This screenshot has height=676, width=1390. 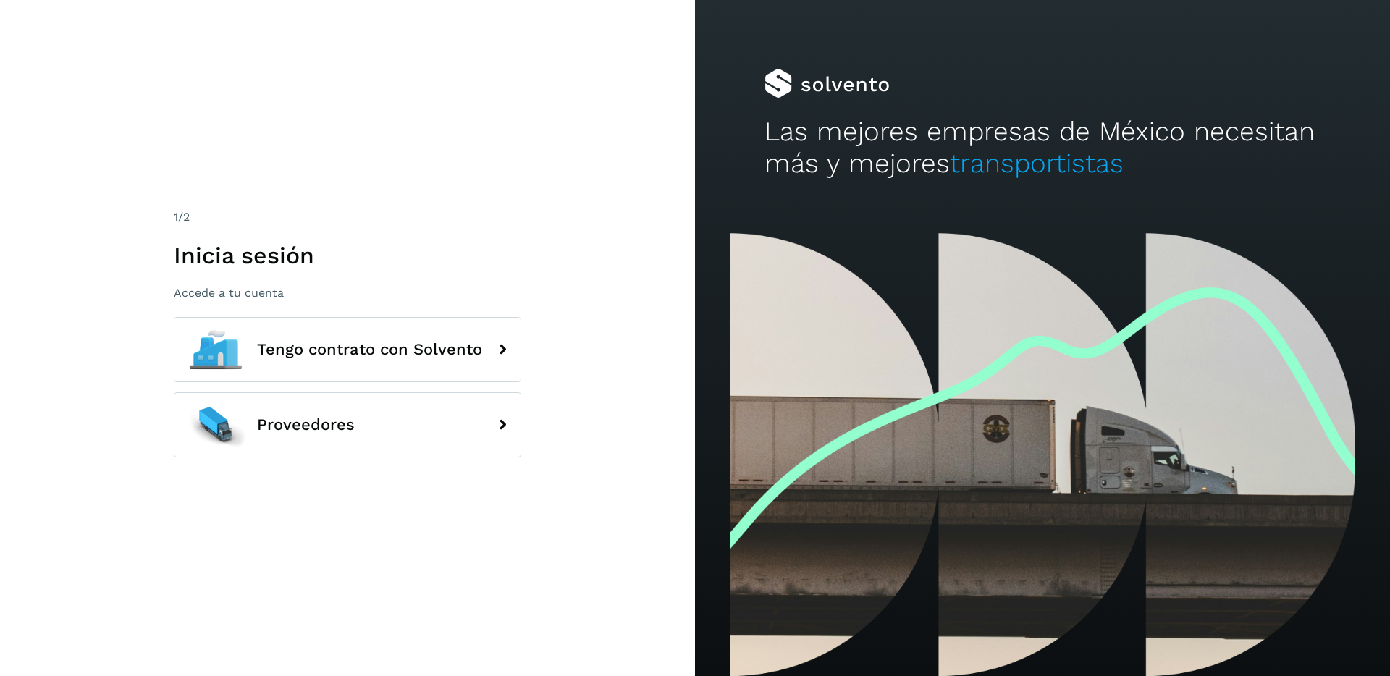 I want to click on div: /2, so click(x=348, y=217).